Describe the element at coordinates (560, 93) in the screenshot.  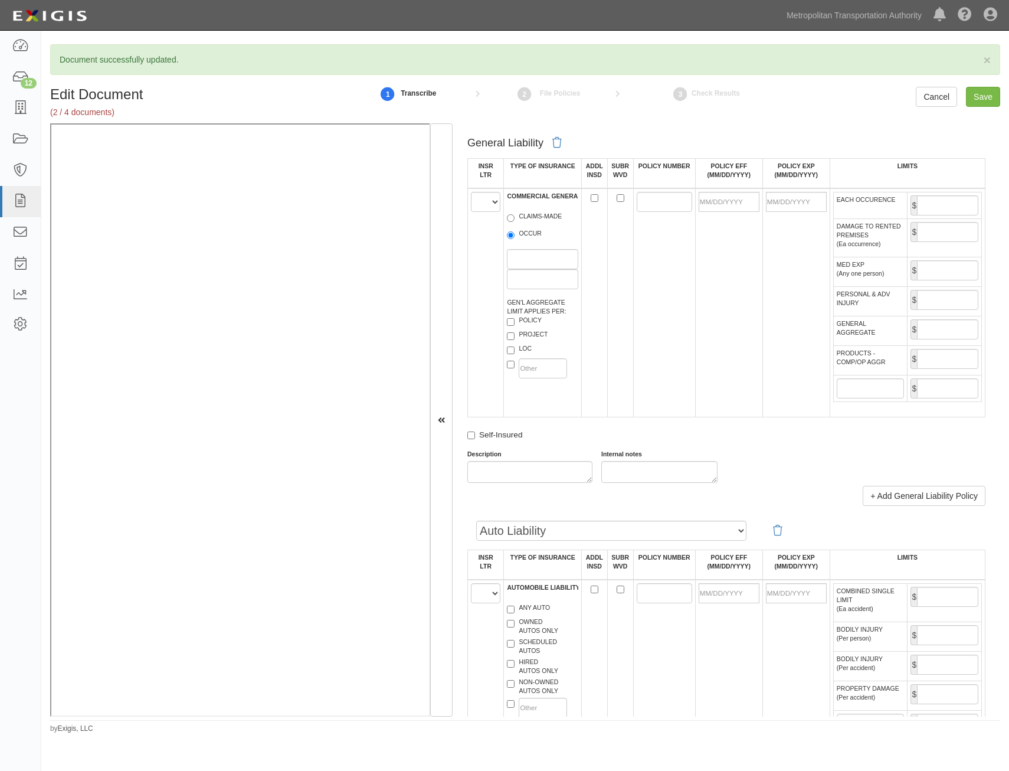
I see `small: File Policies` at that location.